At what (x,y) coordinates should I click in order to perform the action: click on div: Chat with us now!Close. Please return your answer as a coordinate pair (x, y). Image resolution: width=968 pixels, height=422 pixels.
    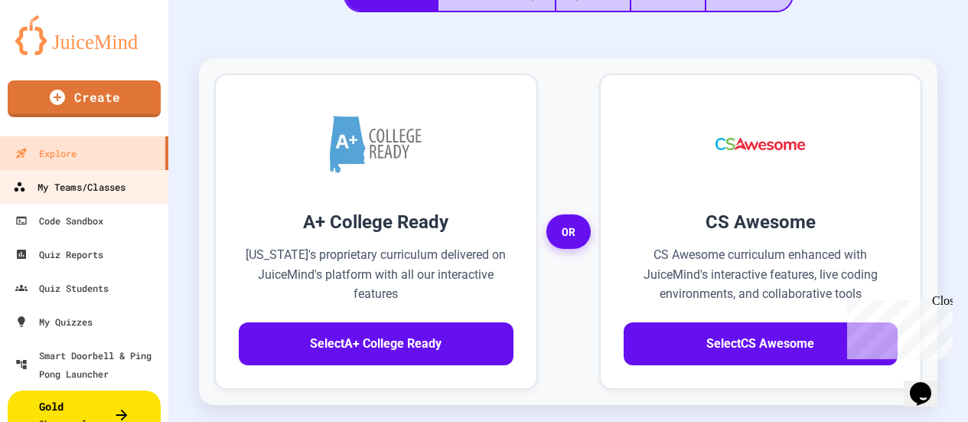
    Looking at the image, I should click on (56, 51).